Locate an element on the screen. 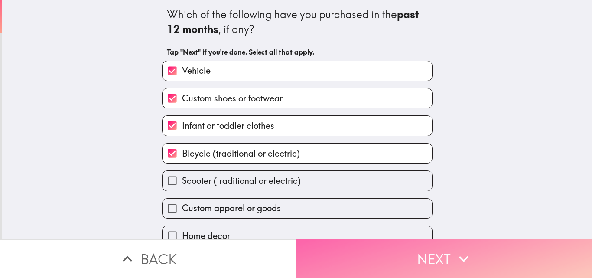 The width and height of the screenshot is (592, 278). div: Which of the following have you purchased in the , if any? is located at coordinates (297, 22).